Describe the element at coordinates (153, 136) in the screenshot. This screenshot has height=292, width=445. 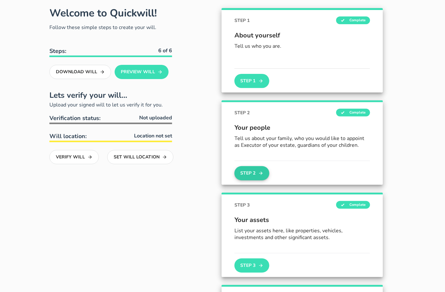
I see `span: Location not set` at that location.